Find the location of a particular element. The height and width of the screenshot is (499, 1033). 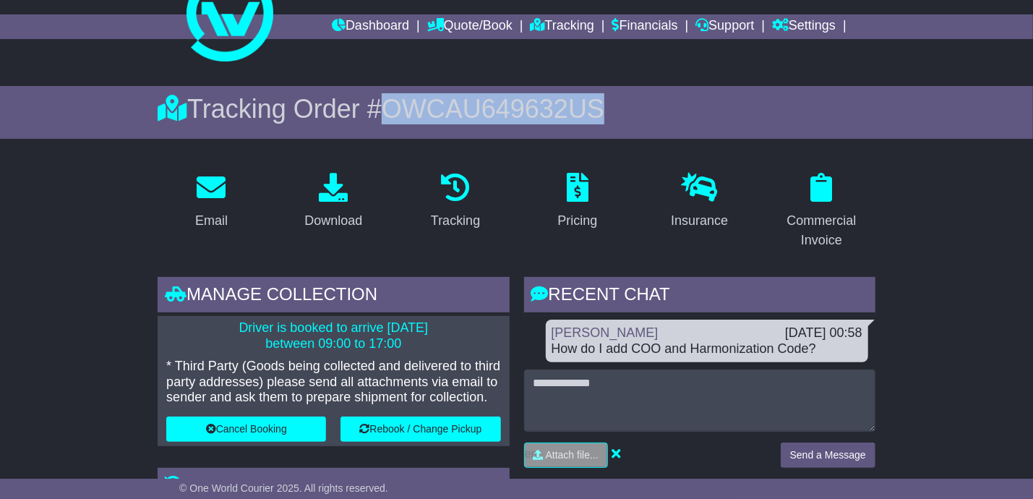

div: Tracking Order # is located at coordinates (516, 108).